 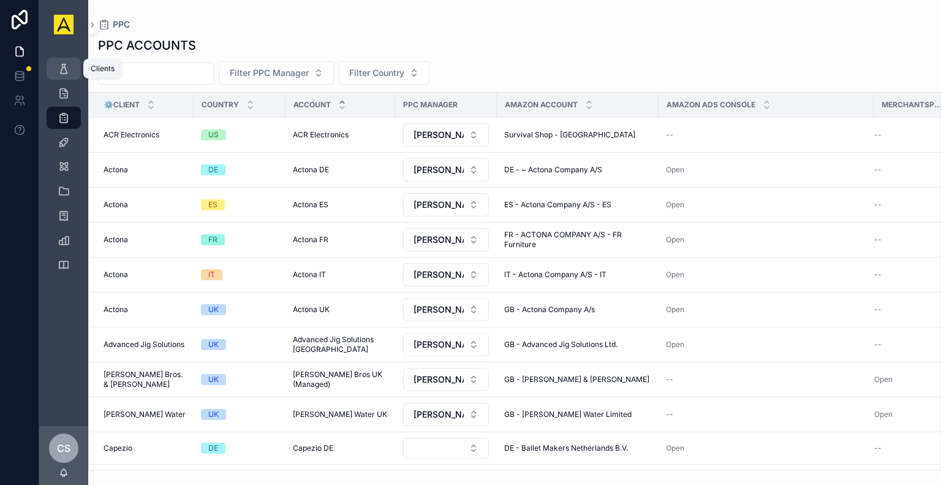 I want to click on span: Country, so click(x=220, y=105).